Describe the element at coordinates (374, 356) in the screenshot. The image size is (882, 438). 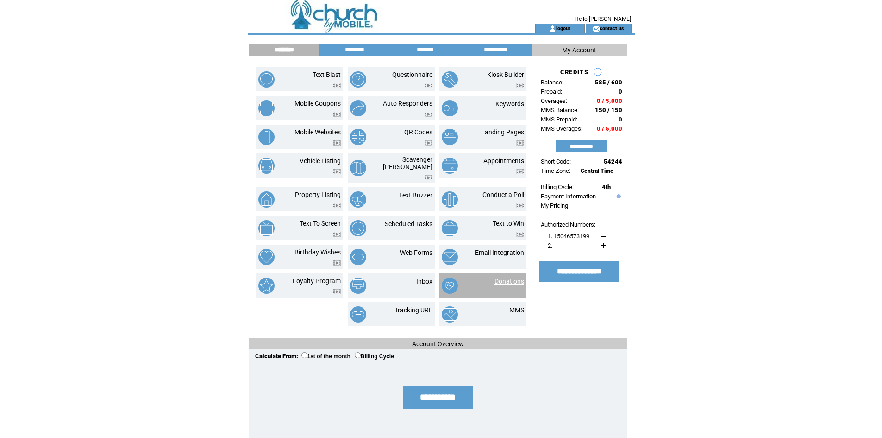
I see `label: Billing Cycle` at that location.